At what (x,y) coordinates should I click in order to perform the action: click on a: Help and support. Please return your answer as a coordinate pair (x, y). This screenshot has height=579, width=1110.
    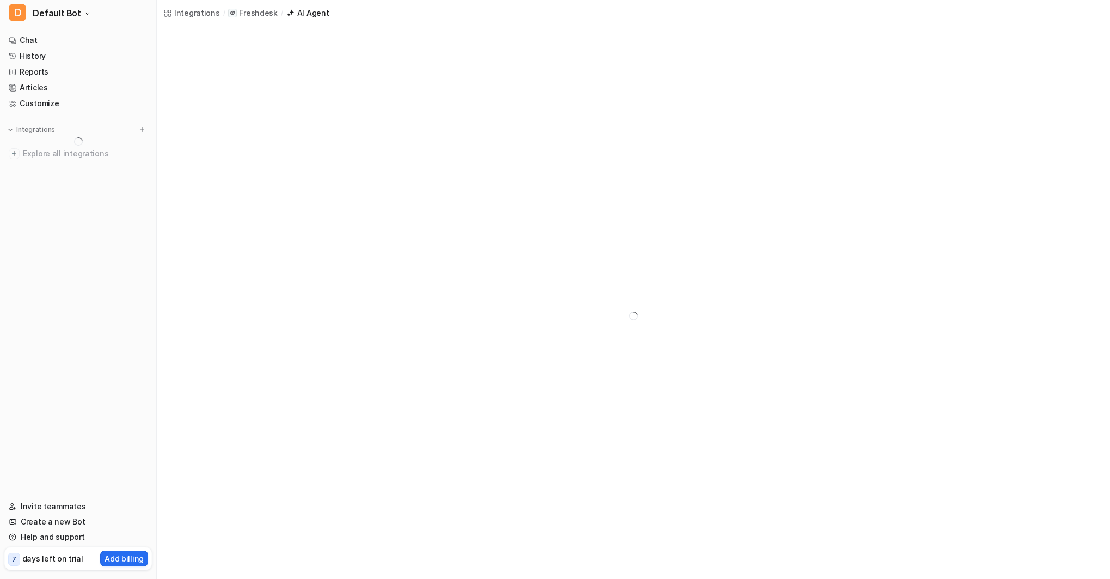
    Looking at the image, I should click on (78, 537).